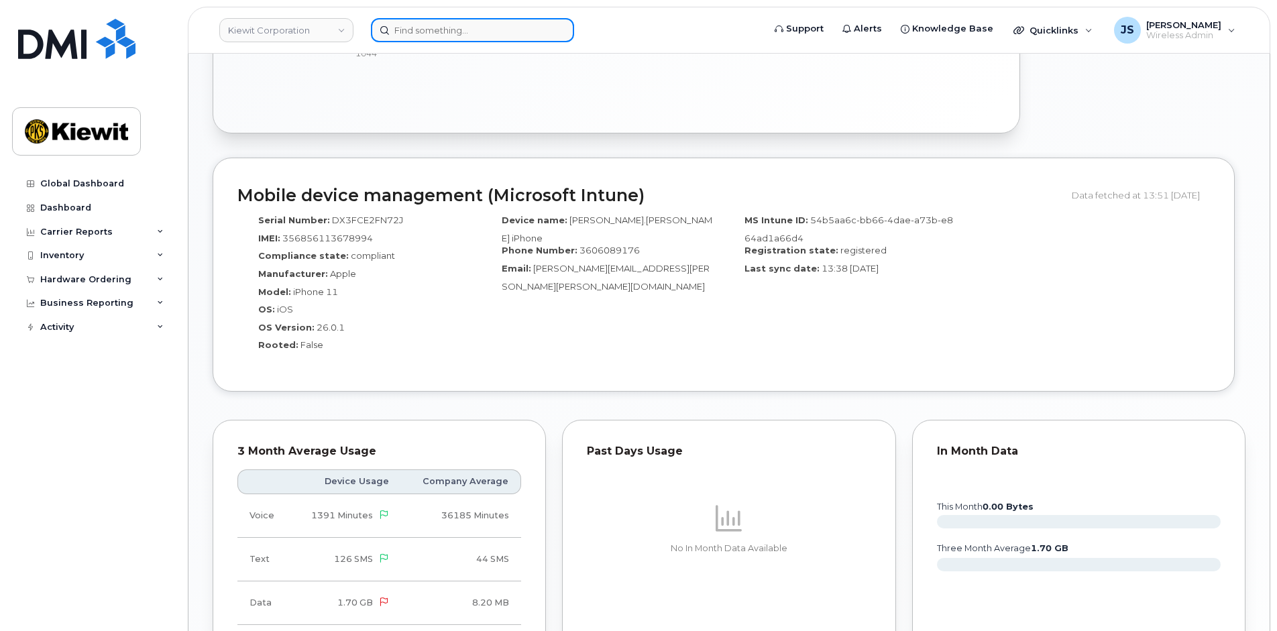 This screenshot has height=631, width=1277. What do you see at coordinates (516, 268) in the screenshot?
I see `label: Email:` at bounding box center [516, 268].